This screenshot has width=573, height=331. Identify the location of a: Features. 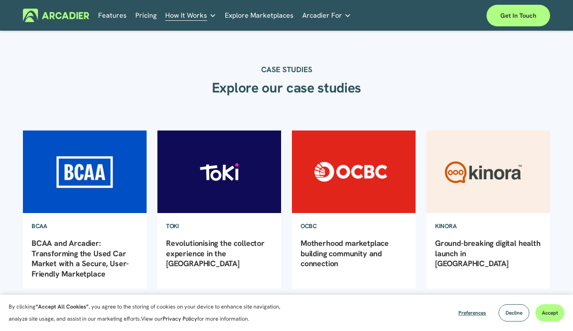
(112, 15).